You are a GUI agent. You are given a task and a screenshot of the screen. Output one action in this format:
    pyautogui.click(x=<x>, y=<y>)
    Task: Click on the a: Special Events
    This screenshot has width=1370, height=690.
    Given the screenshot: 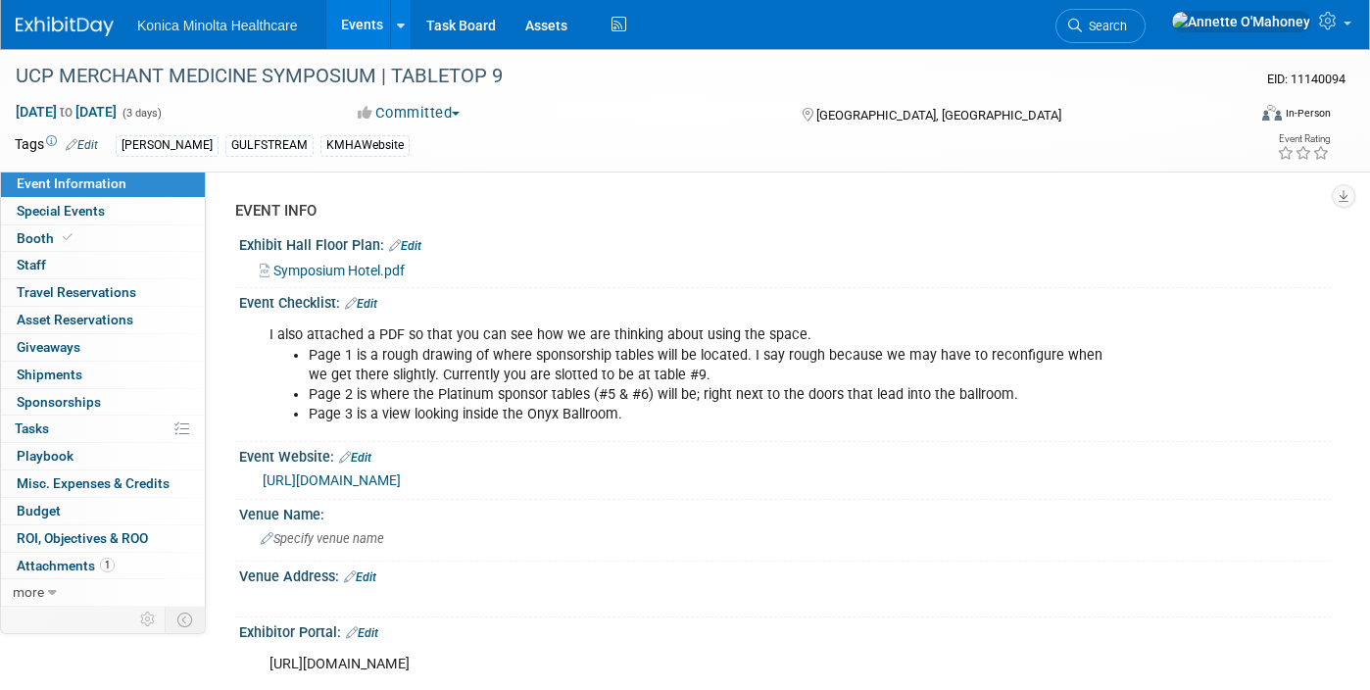 What is the action you would take?
    pyautogui.click(x=103, y=211)
    